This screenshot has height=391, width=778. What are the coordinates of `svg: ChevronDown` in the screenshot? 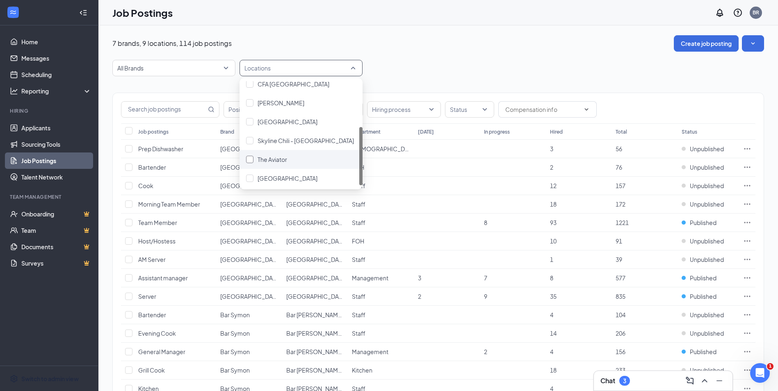 It's located at (587, 110).